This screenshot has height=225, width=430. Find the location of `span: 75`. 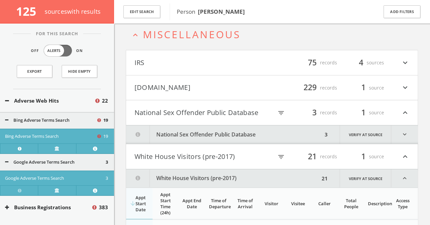

span: 75 is located at coordinates (312, 62).